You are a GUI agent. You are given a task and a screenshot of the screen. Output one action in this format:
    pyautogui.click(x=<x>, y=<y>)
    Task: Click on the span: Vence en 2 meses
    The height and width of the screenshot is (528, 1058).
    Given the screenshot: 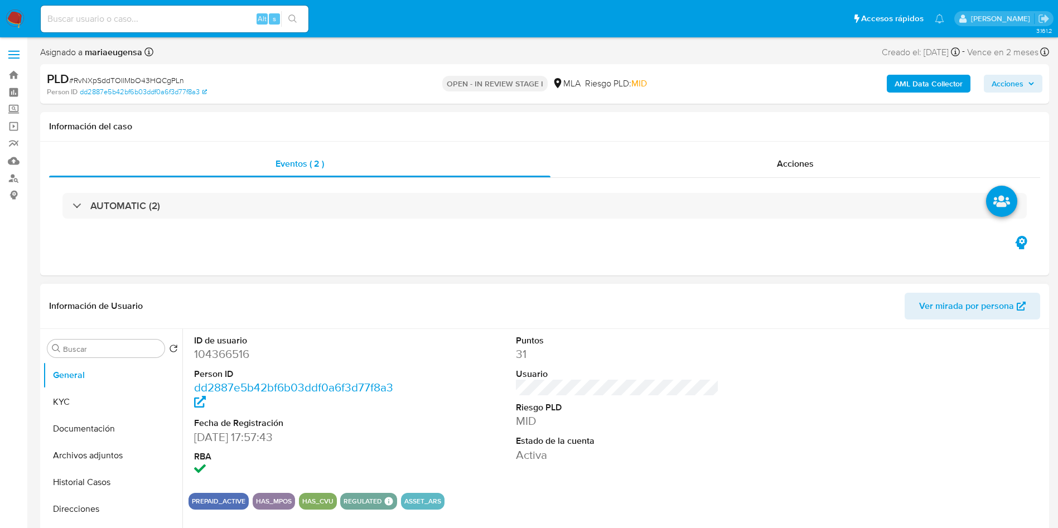 What is the action you would take?
    pyautogui.click(x=1003, y=52)
    